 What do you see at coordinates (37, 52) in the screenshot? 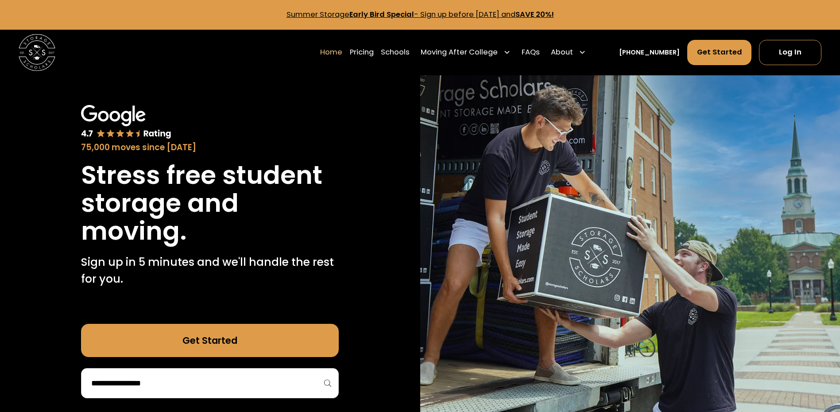
I see `img: Storage Scholars main logo` at bounding box center [37, 52].